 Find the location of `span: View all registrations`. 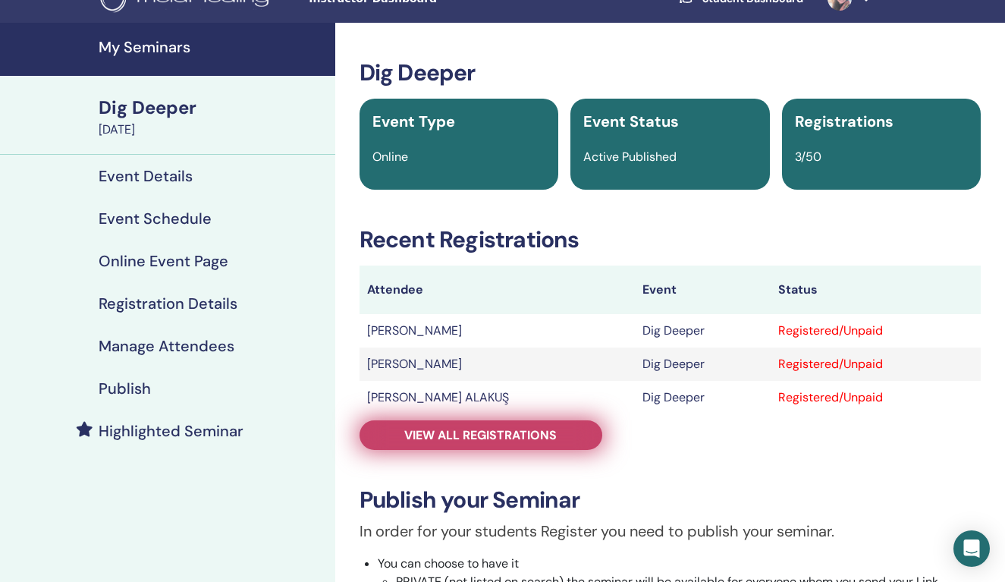

span: View all registrations is located at coordinates (480, 435).